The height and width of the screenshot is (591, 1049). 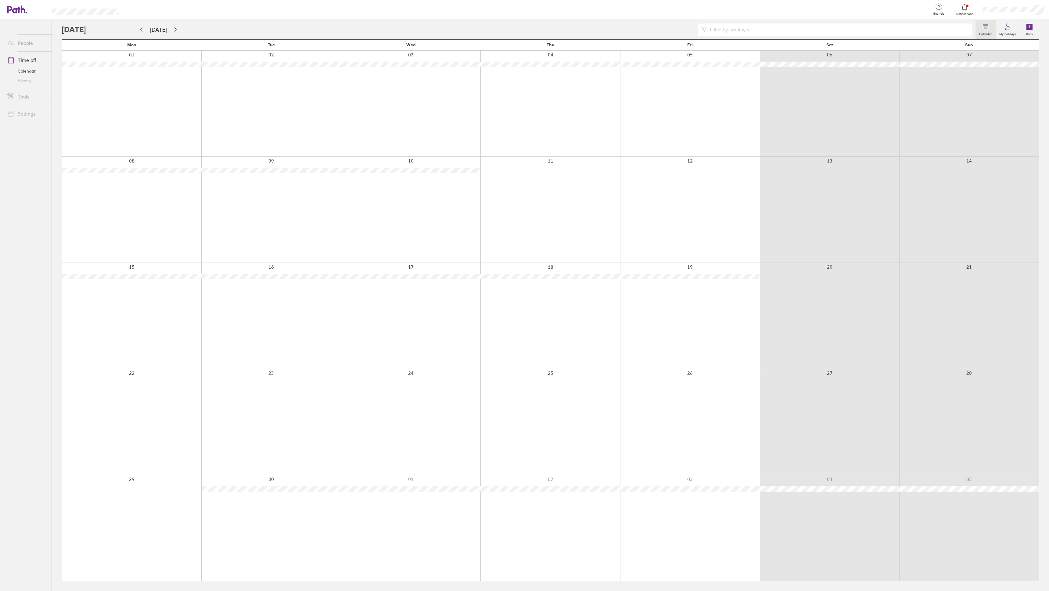 I want to click on a: My holidays, so click(x=1008, y=30).